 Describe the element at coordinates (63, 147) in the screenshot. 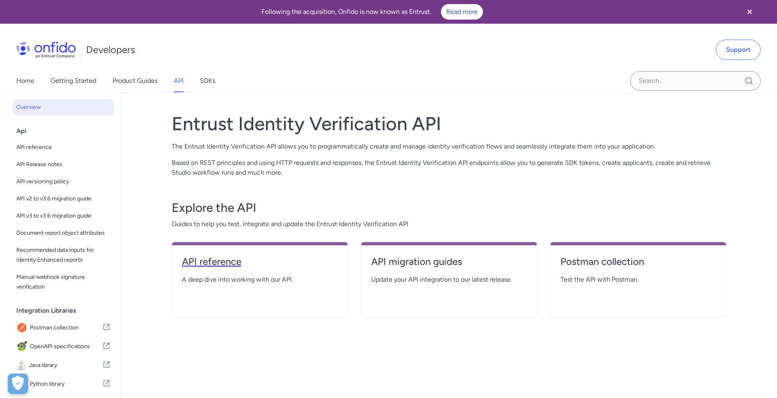

I see `span: API reference` at that location.